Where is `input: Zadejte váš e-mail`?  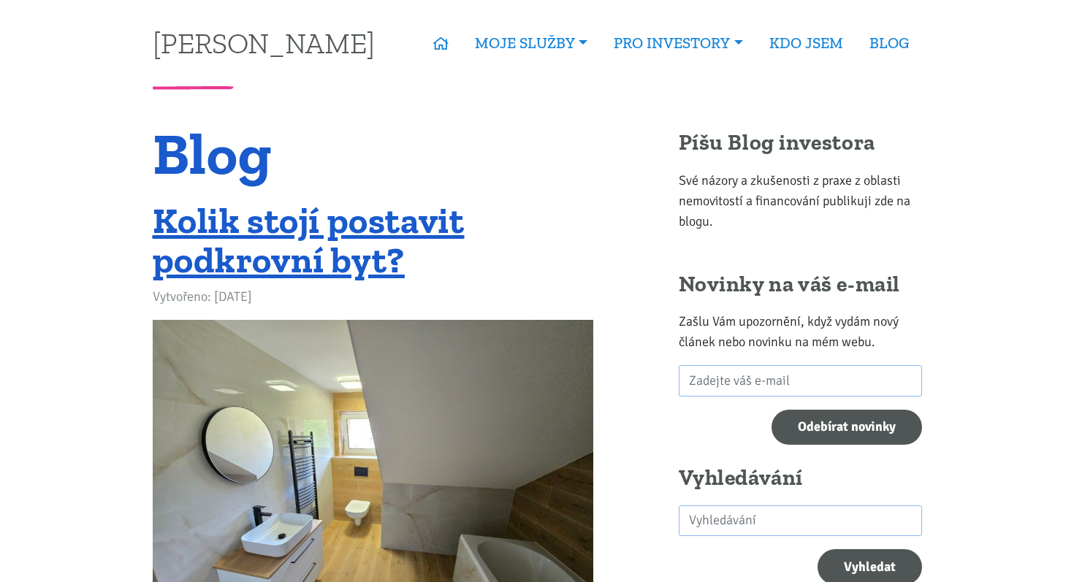
input: Zadejte váš e-mail is located at coordinates (800, 381).